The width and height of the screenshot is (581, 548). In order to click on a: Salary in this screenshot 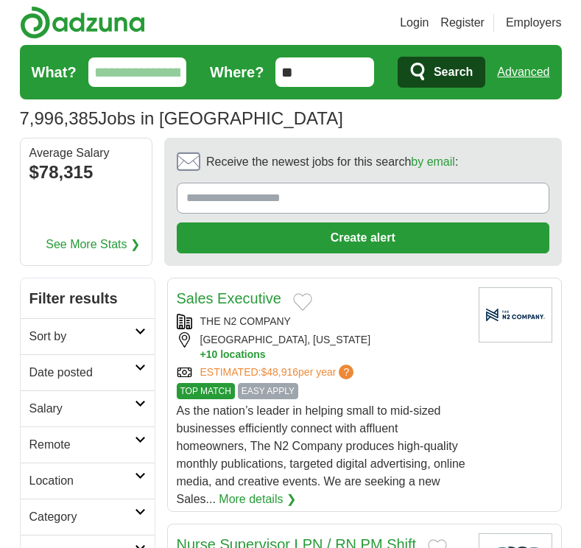, I will do `click(88, 408)`.